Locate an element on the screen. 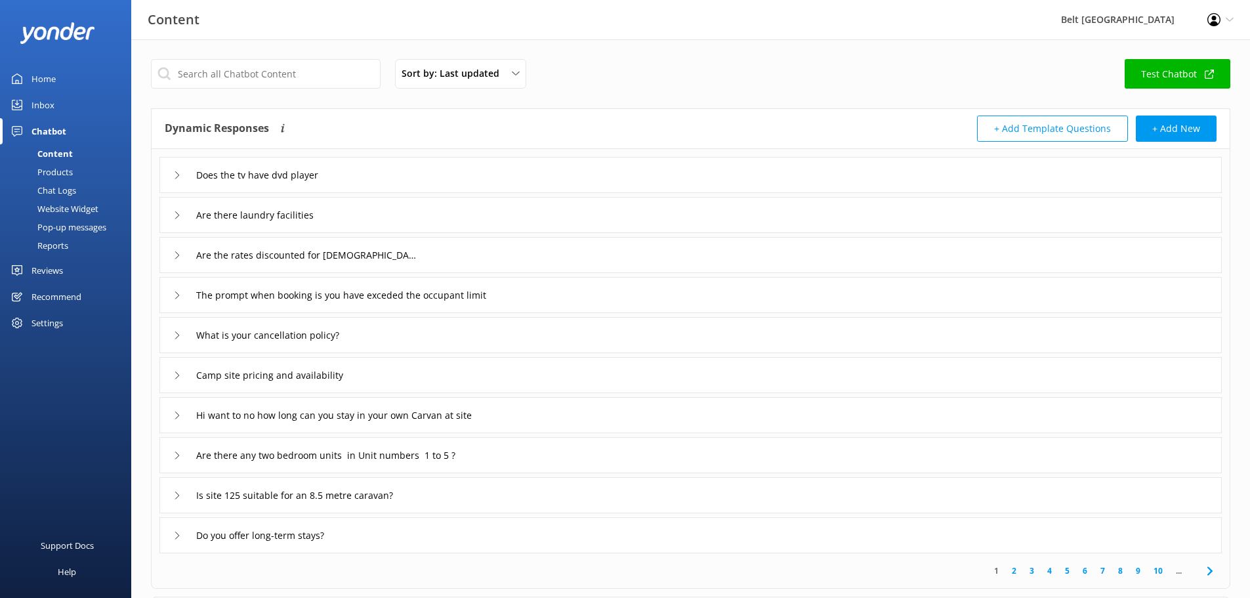  a: Pop-up messages is located at coordinates (70, 227).